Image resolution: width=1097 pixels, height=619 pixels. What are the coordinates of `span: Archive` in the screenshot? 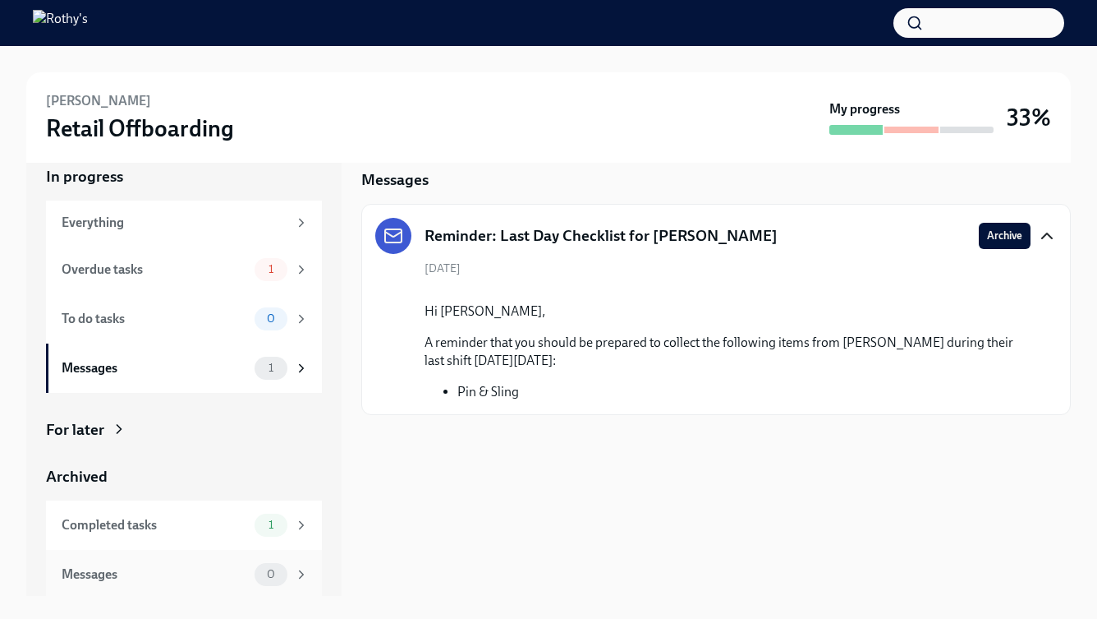 It's located at (1005, 236).